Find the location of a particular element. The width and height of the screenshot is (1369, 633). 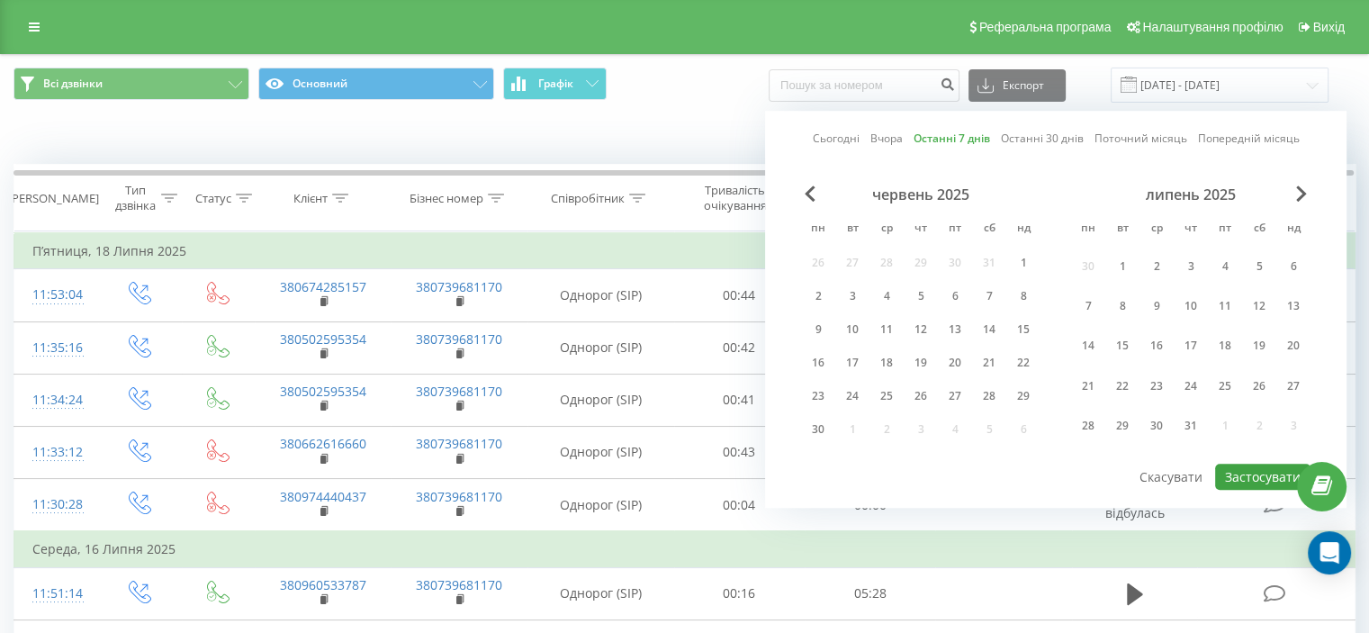

div: ср 23 лип 2025 р. is located at coordinates (1157, 385).